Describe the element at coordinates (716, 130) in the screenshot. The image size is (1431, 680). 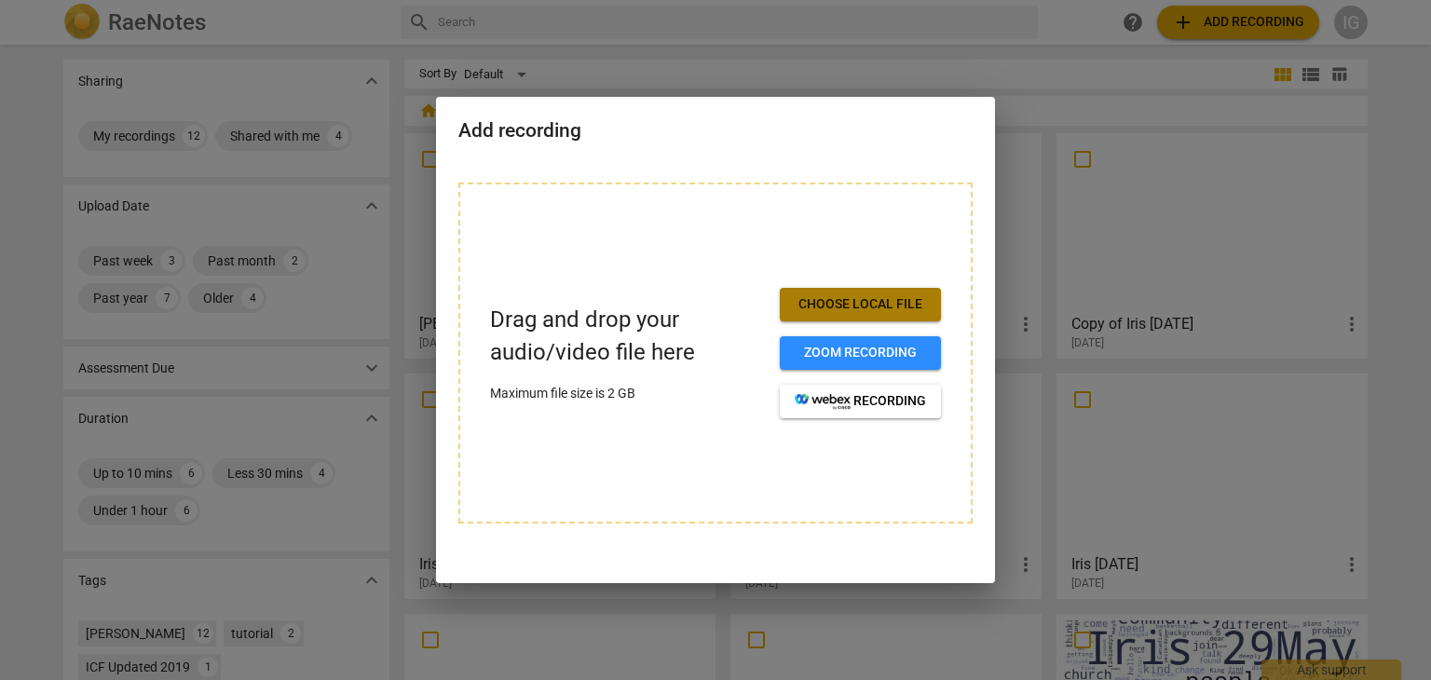
I see `h2: Add recording` at that location.